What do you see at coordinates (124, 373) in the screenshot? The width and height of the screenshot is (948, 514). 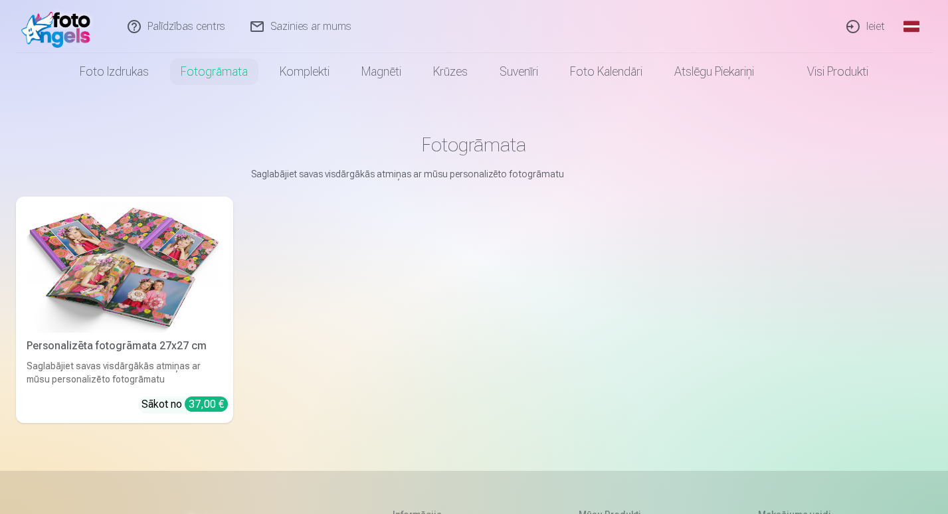 I see `div: Saglabājiet savas visdārgākās atmiņas ar mūsu personalizēto fotogrāmatu` at bounding box center [124, 373].